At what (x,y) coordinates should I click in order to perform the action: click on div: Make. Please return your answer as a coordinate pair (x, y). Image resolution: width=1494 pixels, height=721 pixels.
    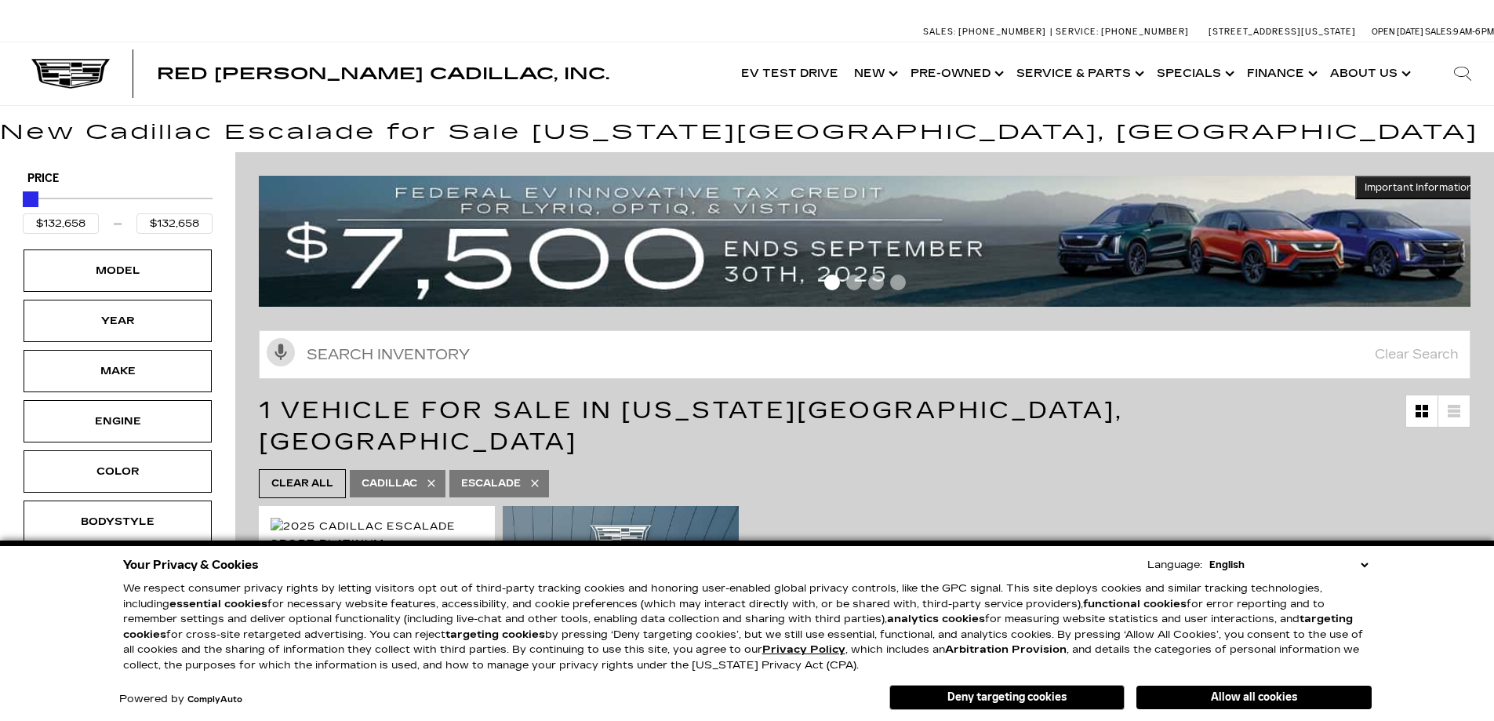
    Looking at the image, I should click on (118, 371).